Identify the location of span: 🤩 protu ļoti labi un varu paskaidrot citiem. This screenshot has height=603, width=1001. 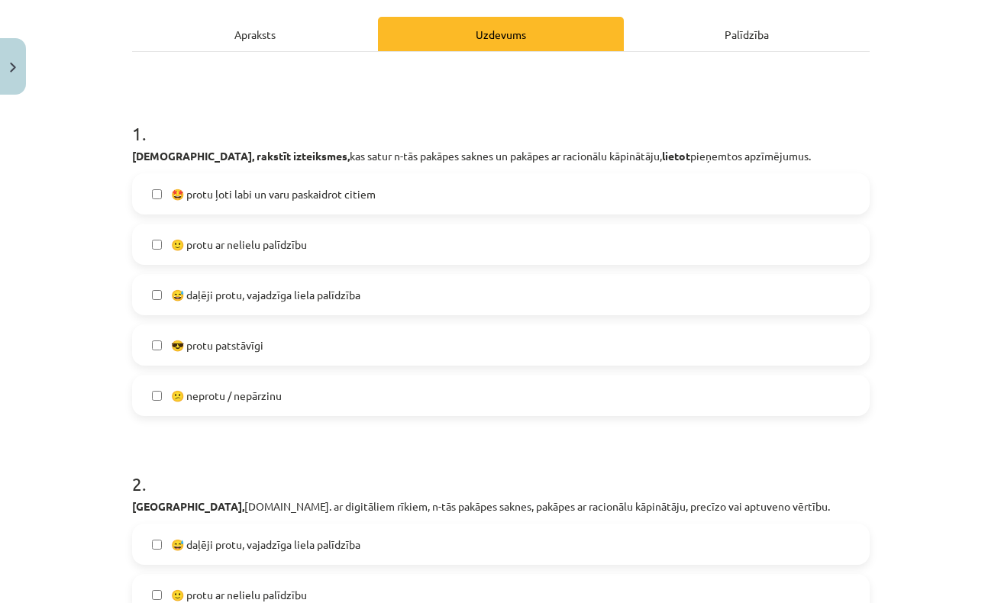
(273, 194).